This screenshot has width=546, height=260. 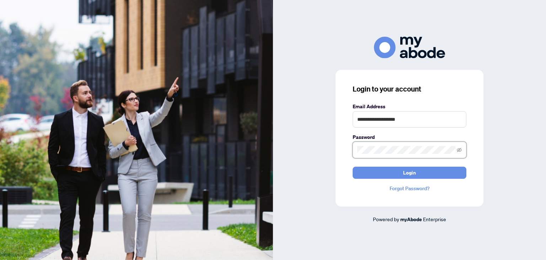 I want to click on h3: Login to your account, so click(x=410, y=89).